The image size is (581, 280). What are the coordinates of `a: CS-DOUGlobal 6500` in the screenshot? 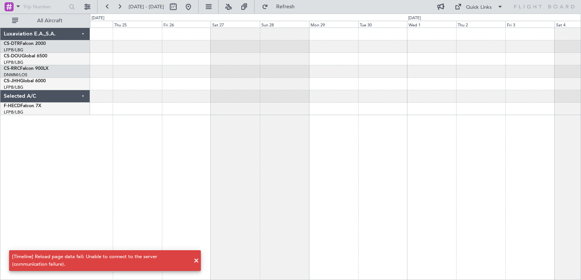 It's located at (25, 56).